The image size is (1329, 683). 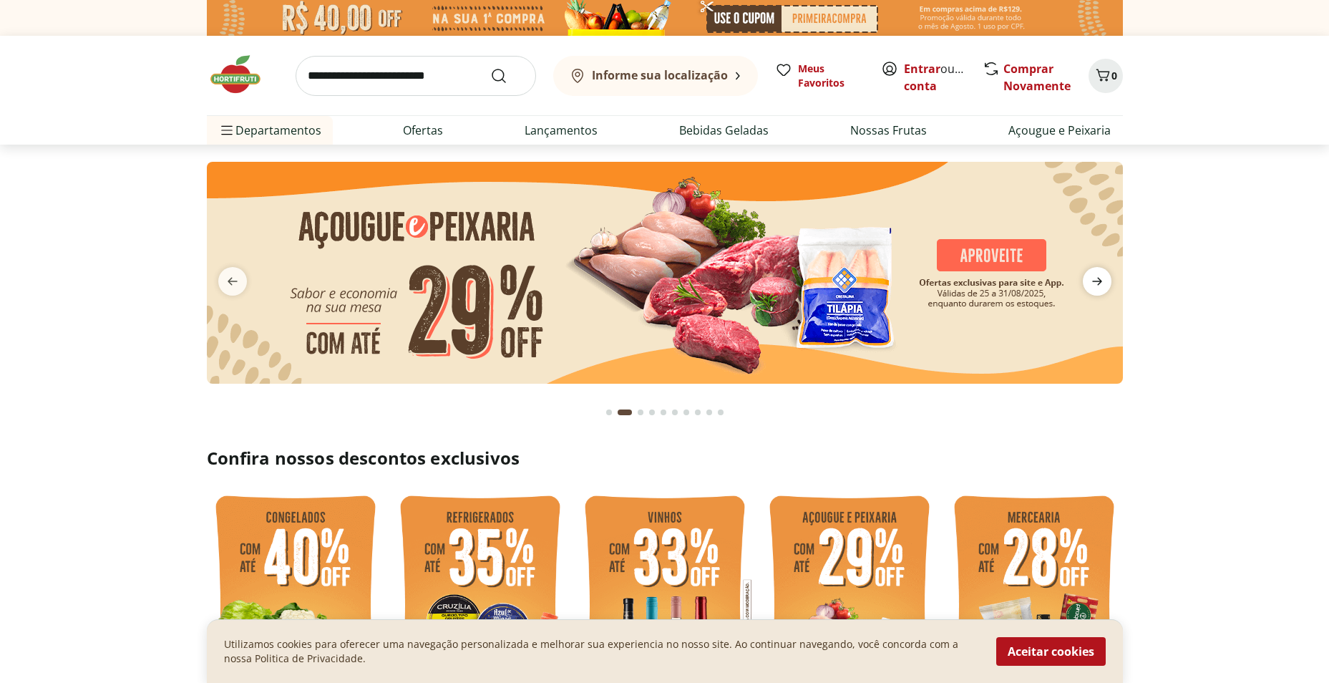 I want to click on input: search, so click(x=416, y=76).